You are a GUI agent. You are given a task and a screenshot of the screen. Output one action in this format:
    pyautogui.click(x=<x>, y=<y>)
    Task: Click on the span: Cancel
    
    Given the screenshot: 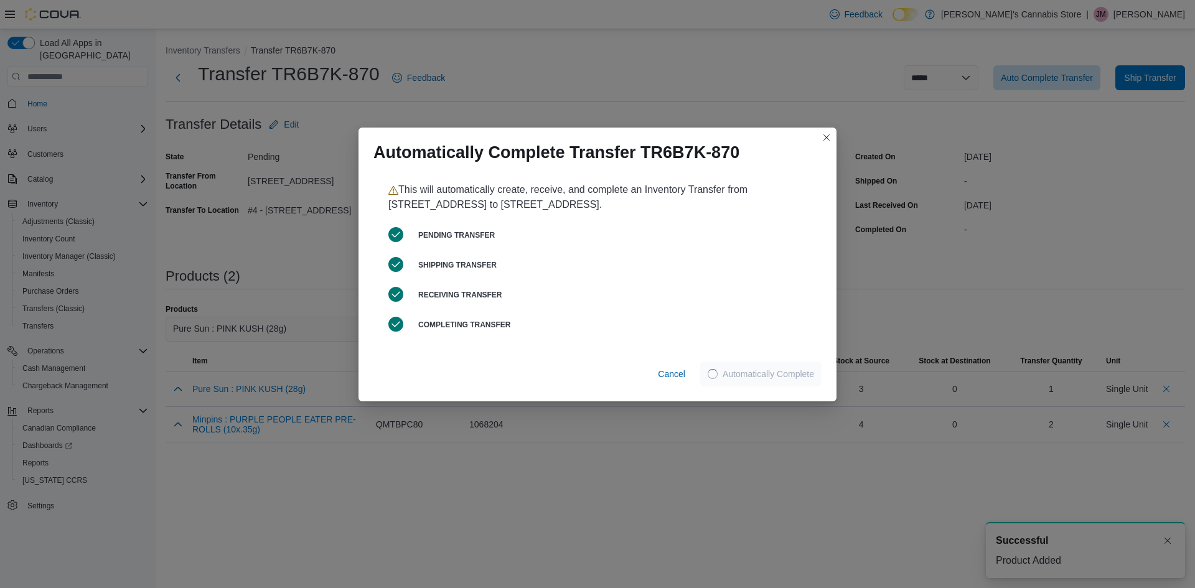 What is the action you would take?
    pyautogui.click(x=672, y=374)
    